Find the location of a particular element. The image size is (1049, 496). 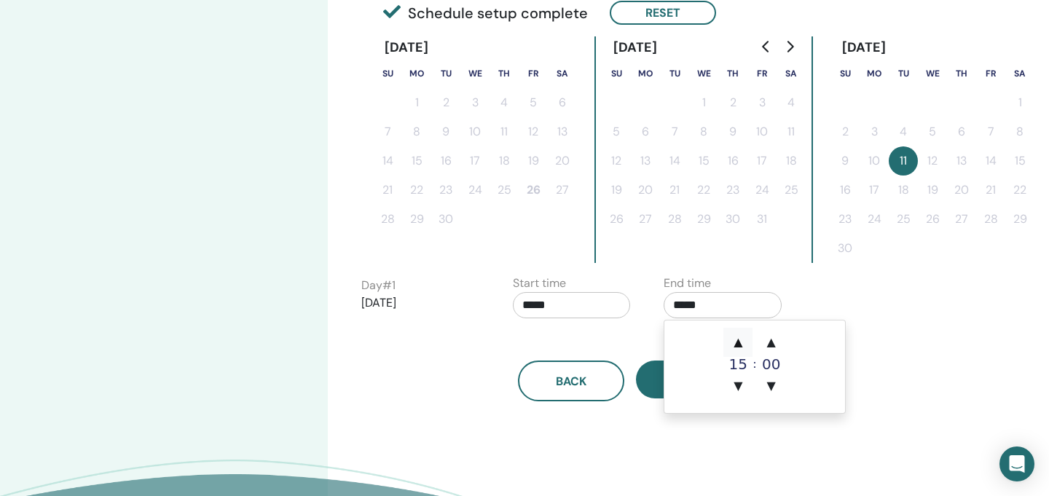

span: Schedule setup complete is located at coordinates (485, 13).